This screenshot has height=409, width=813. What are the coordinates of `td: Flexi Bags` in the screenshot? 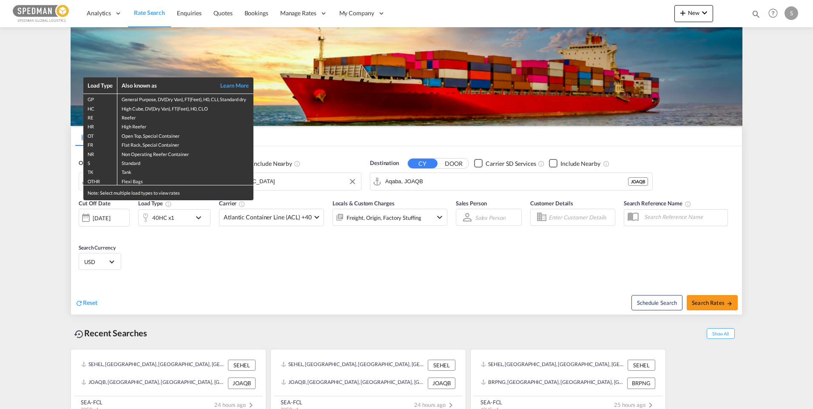 It's located at (185, 181).